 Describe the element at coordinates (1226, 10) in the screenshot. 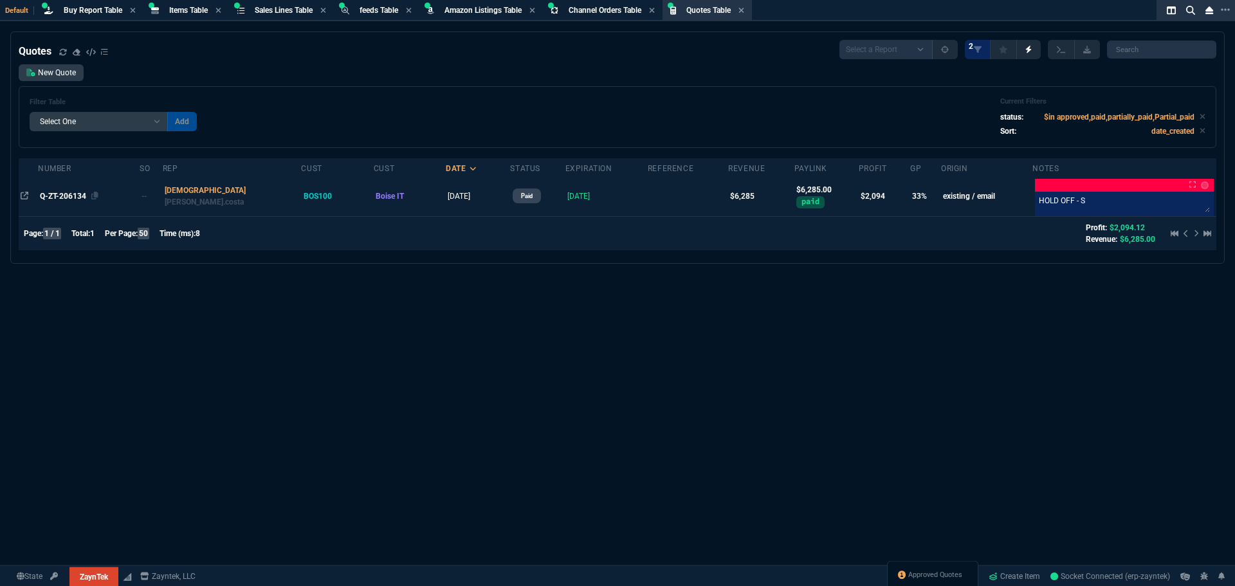

I see `nx-icon: Open New Tab` at that location.